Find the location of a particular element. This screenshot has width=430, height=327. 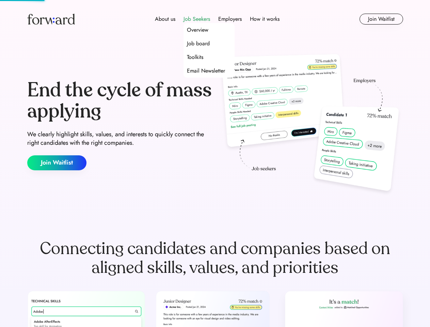

img: Forward logo is located at coordinates (51, 19).